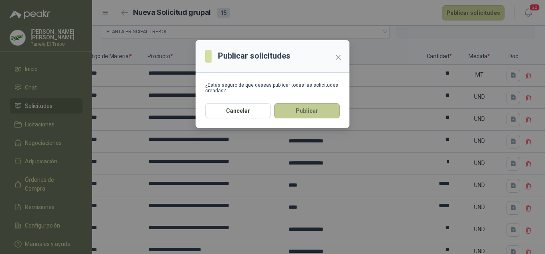  I want to click on button: Cancelar, so click(238, 111).